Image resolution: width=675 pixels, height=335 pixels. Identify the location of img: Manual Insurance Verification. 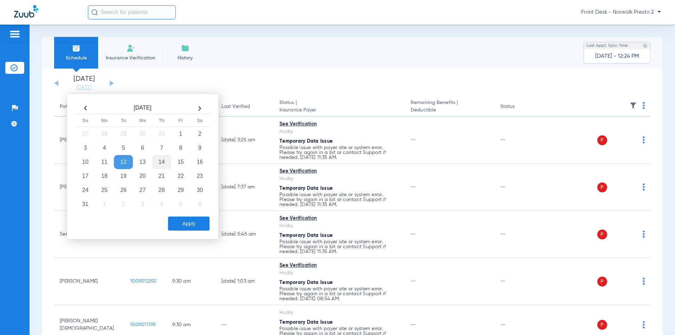
(131, 48).